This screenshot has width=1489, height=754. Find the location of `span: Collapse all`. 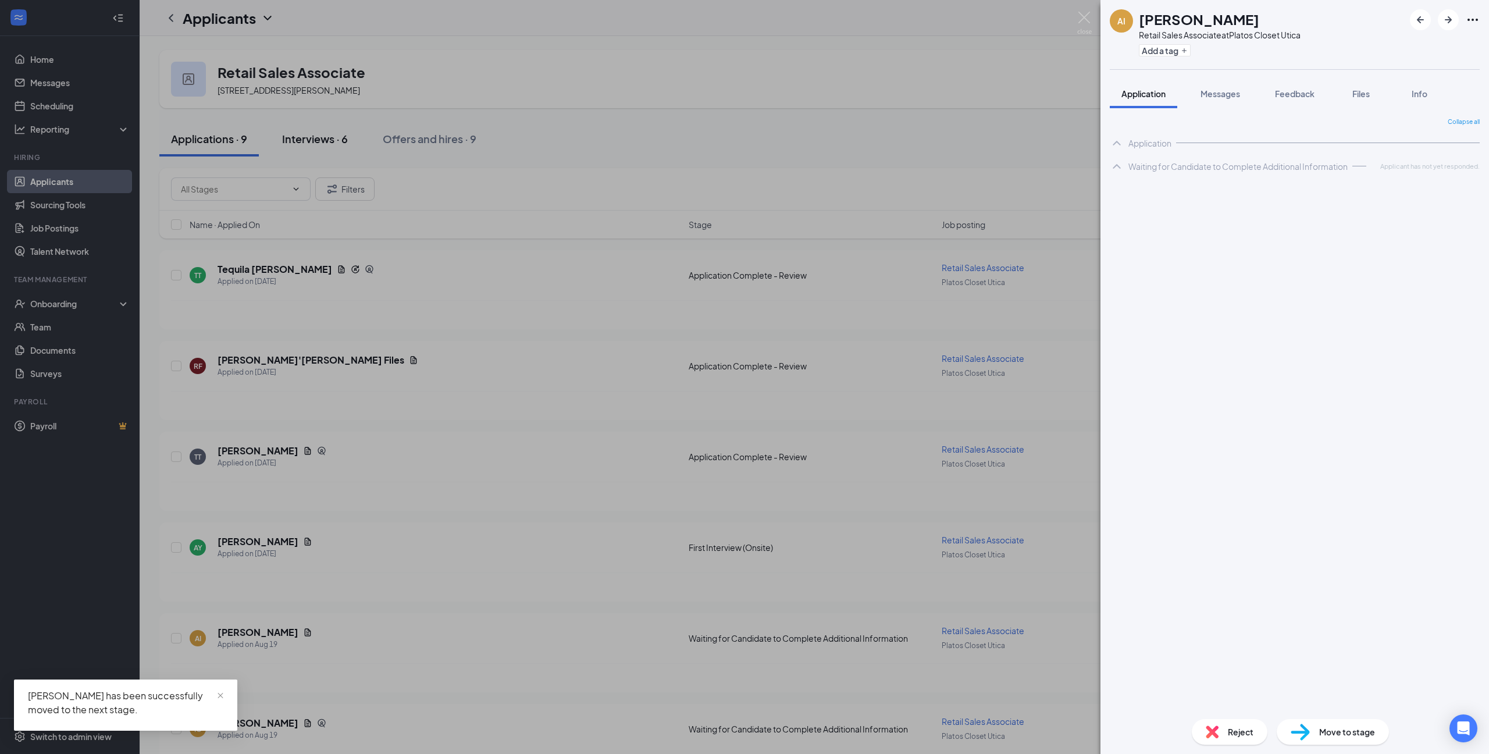

span: Collapse all is located at coordinates (1464, 122).